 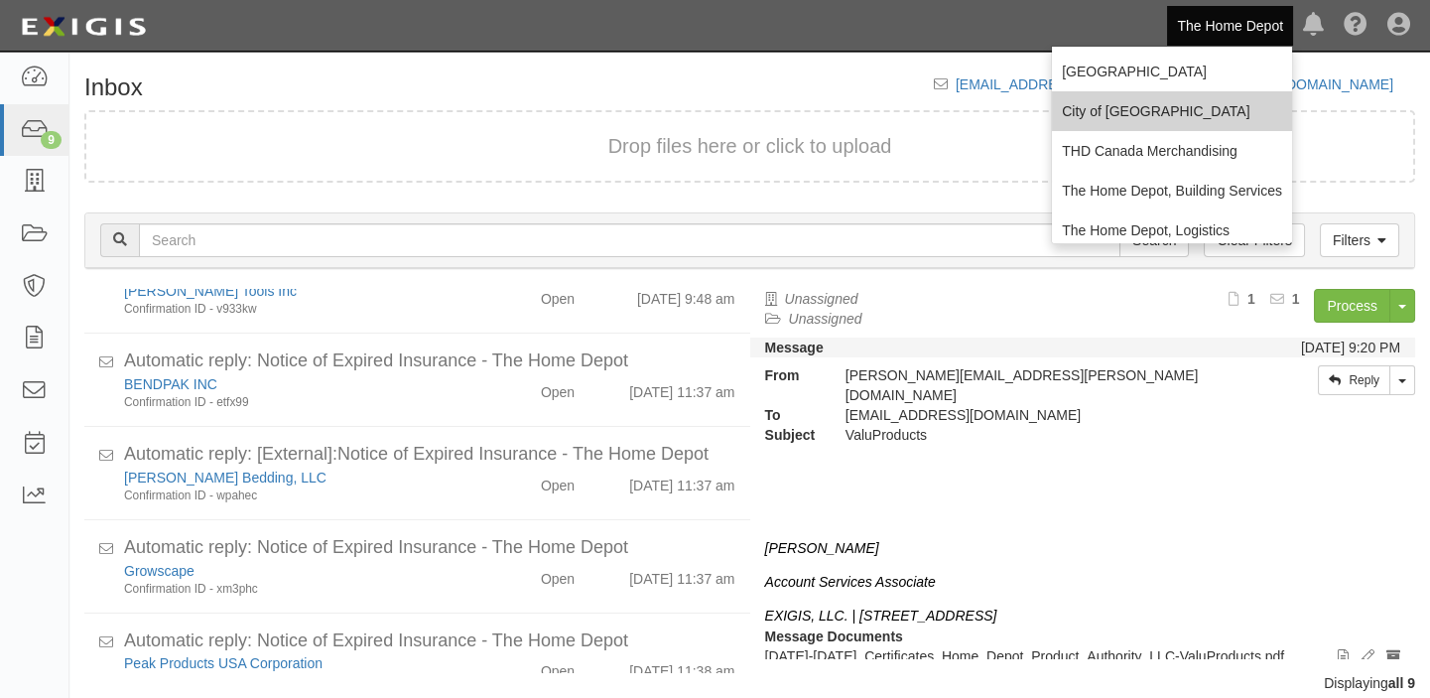 What do you see at coordinates (171, 384) in the screenshot?
I see `a: BENDPAK INC` at bounding box center [171, 384].